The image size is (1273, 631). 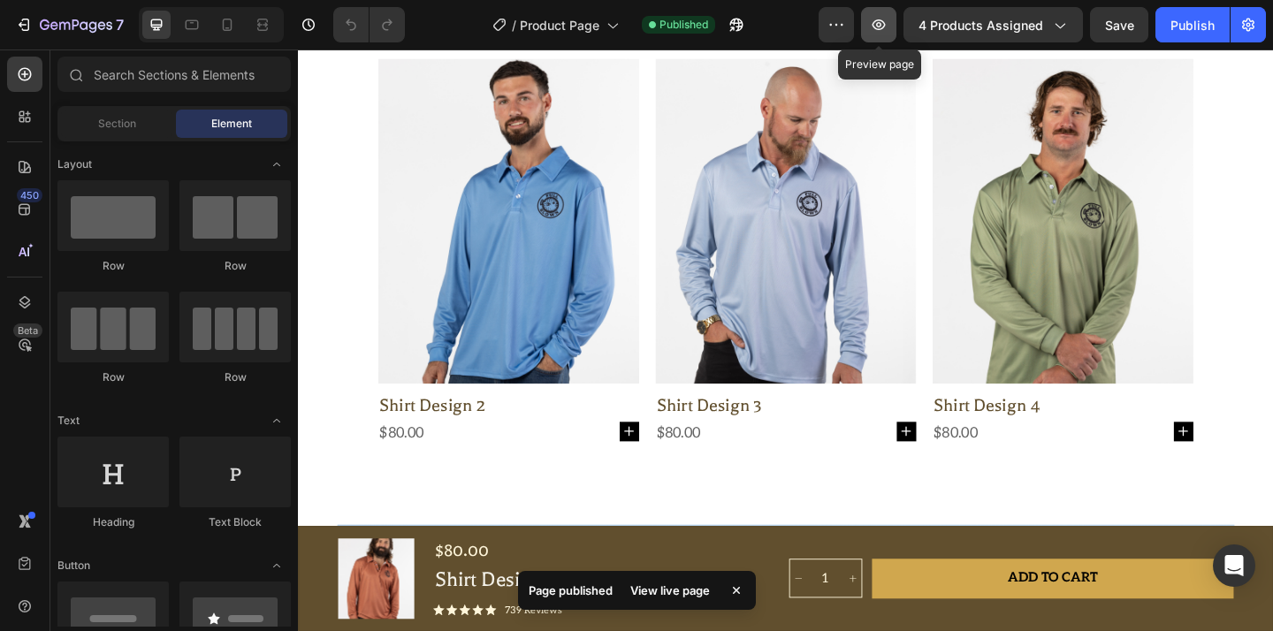 What do you see at coordinates (256, 576) in the screenshot?
I see `h1: Shirt Design 1` at bounding box center [256, 576].